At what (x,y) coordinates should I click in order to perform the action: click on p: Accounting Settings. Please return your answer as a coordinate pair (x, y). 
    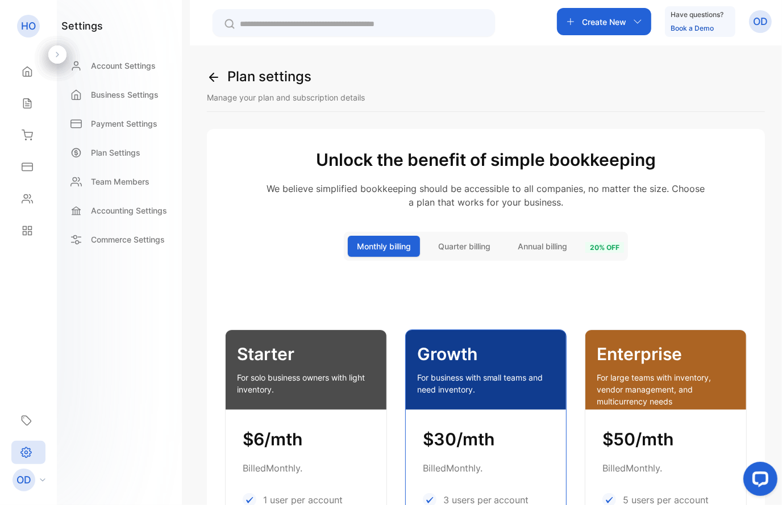
    Looking at the image, I should click on (129, 210).